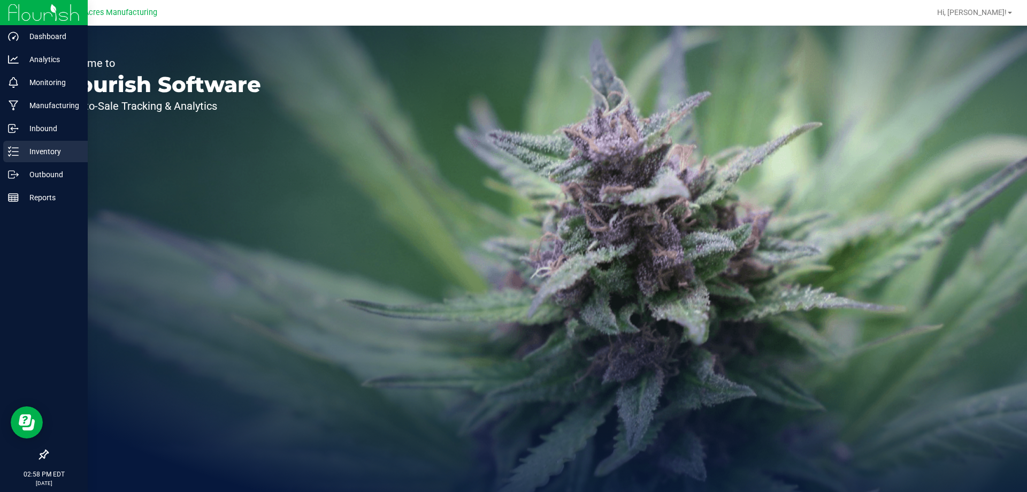 This screenshot has width=1027, height=492. What do you see at coordinates (51, 105) in the screenshot?
I see `p: Manufacturing` at bounding box center [51, 105].